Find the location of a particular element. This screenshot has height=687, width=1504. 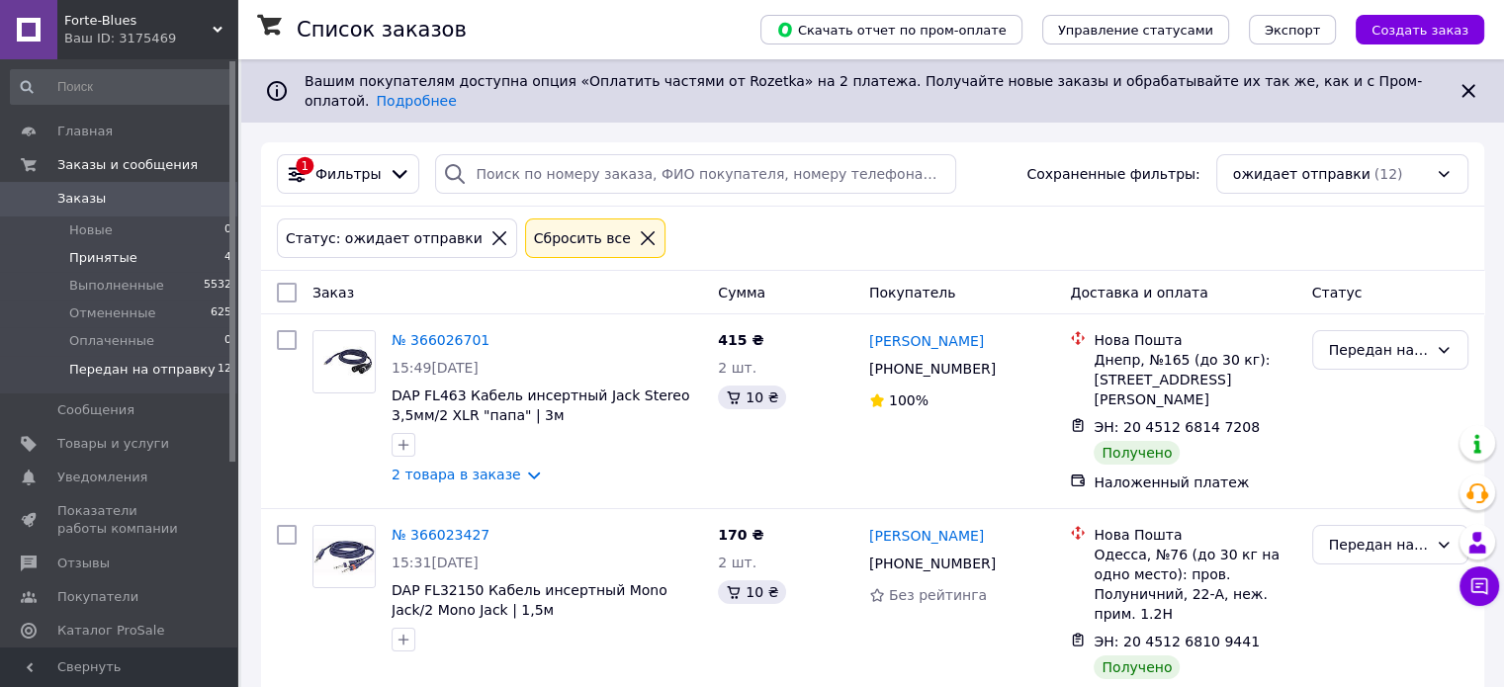

span: Принятые is located at coordinates (103, 258).